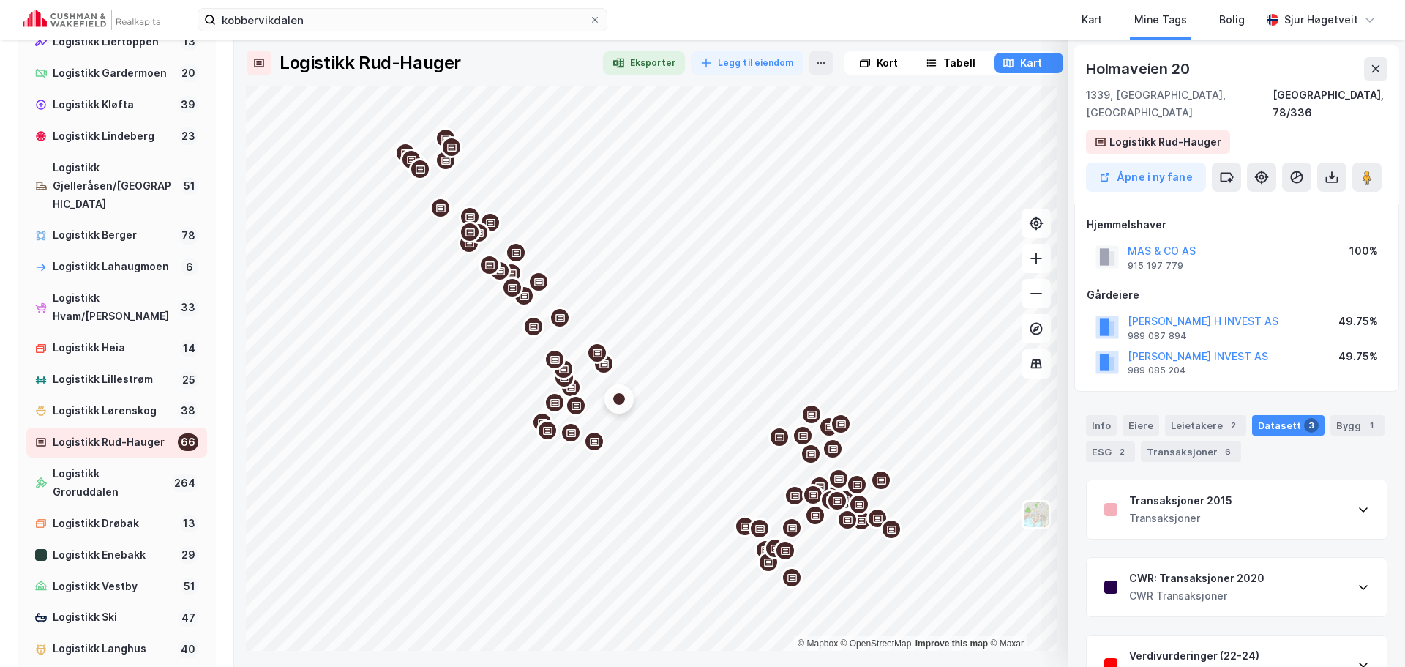 The height and width of the screenshot is (667, 1405). What do you see at coordinates (1228, 451) in the screenshot?
I see `div: 6` at bounding box center [1228, 451].